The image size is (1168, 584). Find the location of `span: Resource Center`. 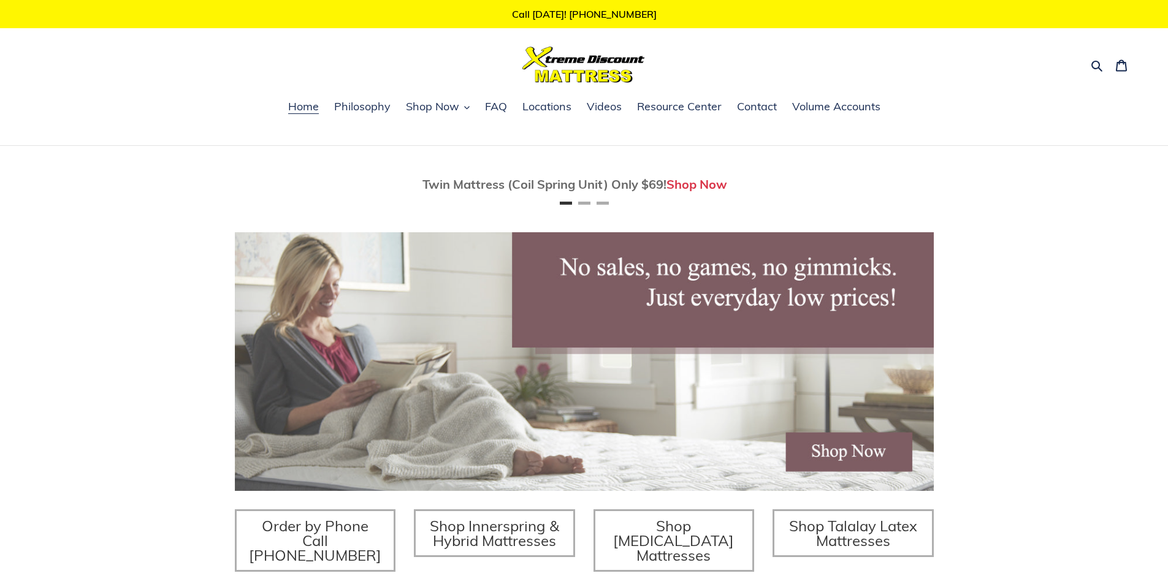

span: Resource Center is located at coordinates (680, 107).